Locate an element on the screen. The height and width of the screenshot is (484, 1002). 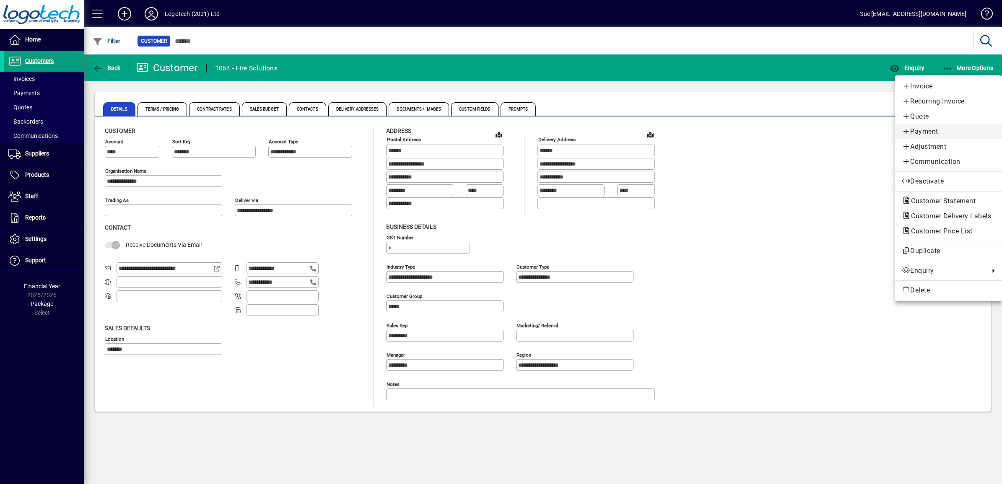
span: Quote is located at coordinates (949, 117).